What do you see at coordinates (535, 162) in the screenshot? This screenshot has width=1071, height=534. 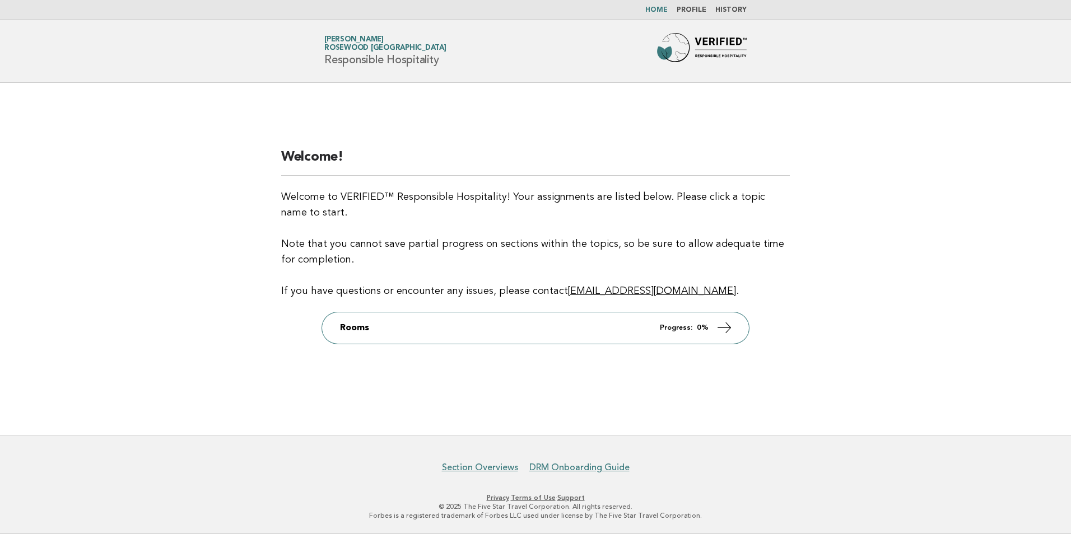 I see `h2: Welcome!` at bounding box center [535, 162].